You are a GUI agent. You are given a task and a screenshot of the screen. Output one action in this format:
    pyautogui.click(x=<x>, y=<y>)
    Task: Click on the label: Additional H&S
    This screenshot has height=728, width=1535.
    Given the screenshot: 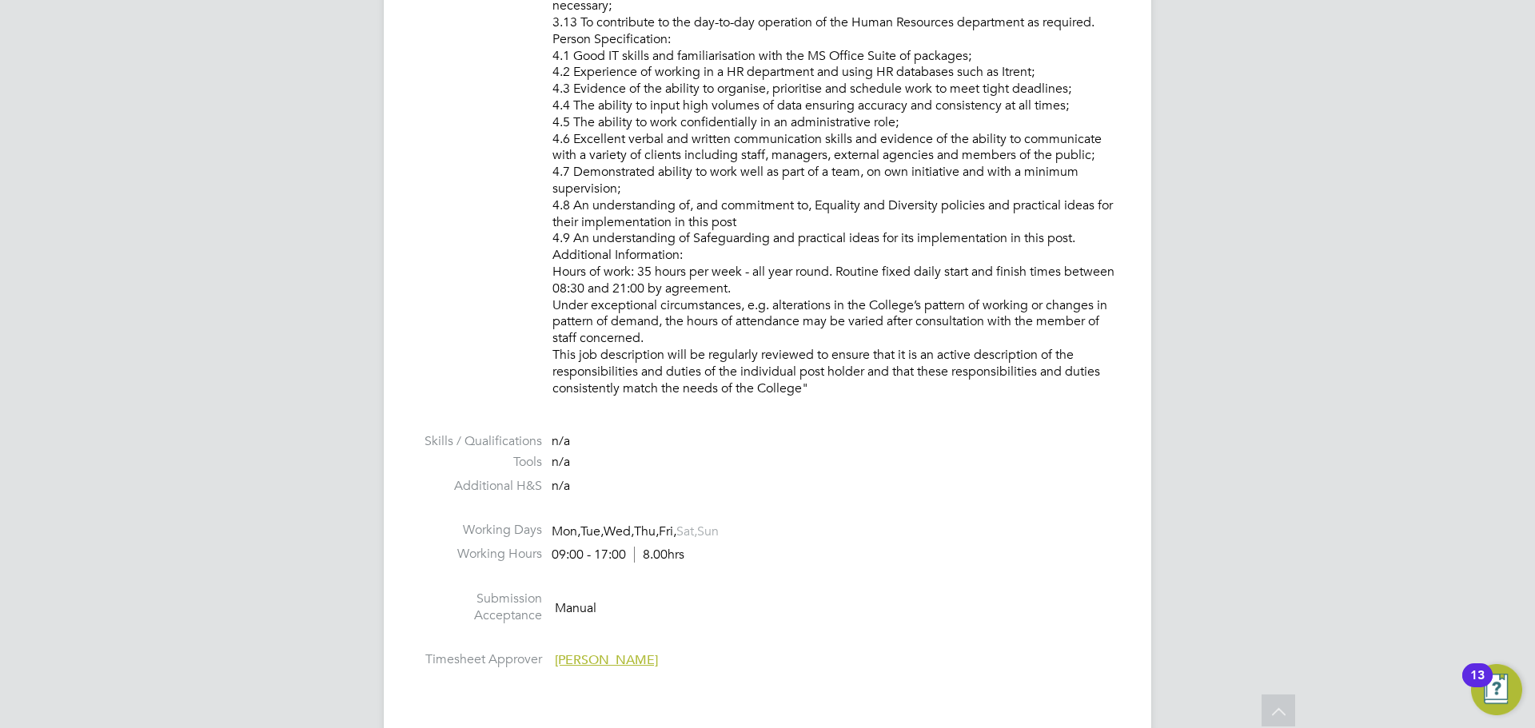 What is the action you would take?
    pyautogui.click(x=479, y=486)
    